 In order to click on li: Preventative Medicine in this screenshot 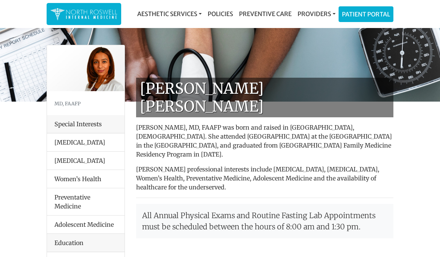, I will do `click(86, 202)`.